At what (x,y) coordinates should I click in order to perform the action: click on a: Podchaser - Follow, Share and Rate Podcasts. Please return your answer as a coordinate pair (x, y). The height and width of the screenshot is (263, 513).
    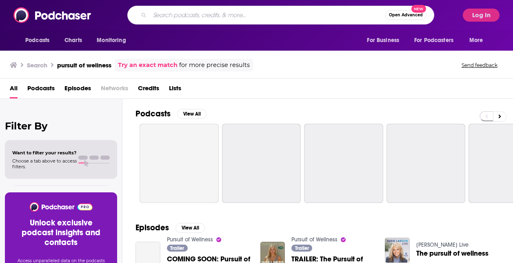
    Looking at the image, I should click on (53, 15).